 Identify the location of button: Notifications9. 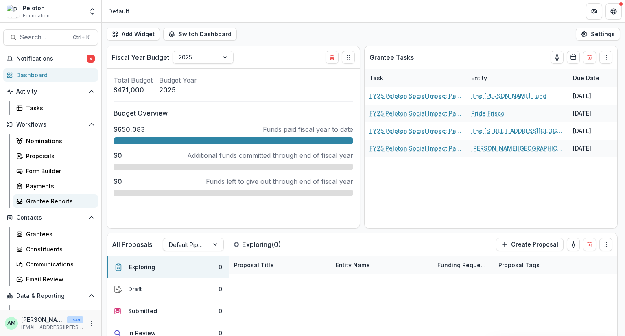
(50, 59).